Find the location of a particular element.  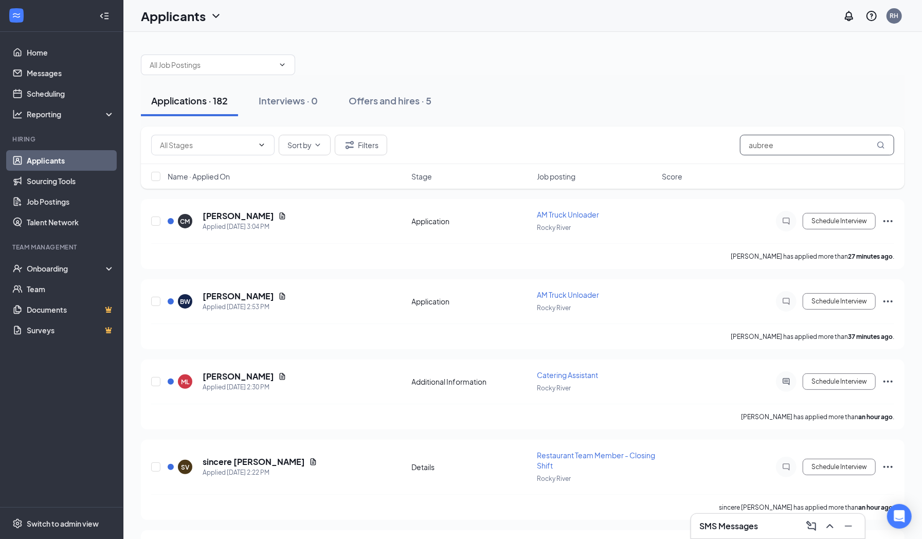

svg: Minimize is located at coordinates (848, 526).